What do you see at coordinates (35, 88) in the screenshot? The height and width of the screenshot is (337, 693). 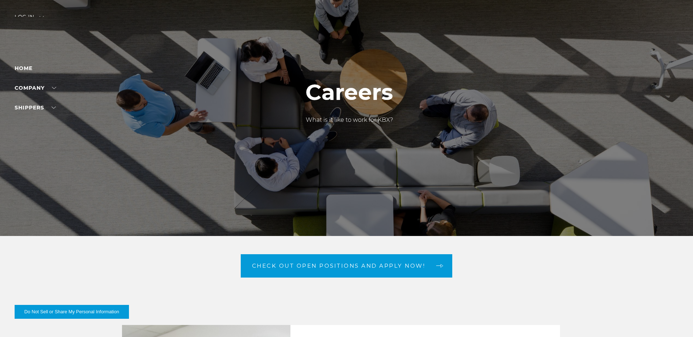 I see `a: Company` at bounding box center [35, 88].